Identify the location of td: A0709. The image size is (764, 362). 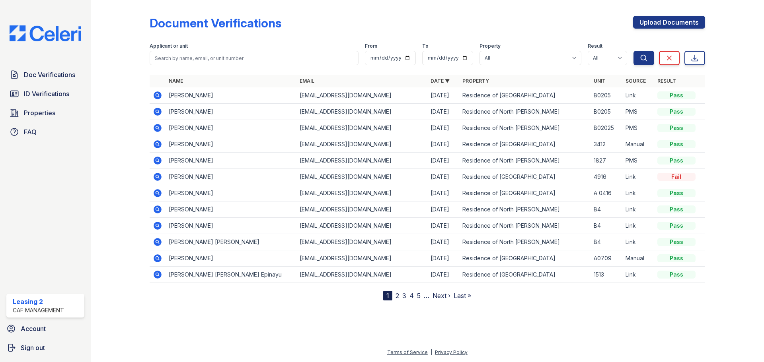
(606, 259).